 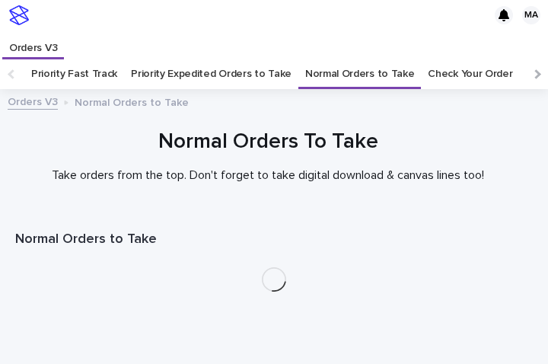 What do you see at coordinates (469, 74) in the screenshot?
I see `a: Check Your Order` at bounding box center [469, 74].